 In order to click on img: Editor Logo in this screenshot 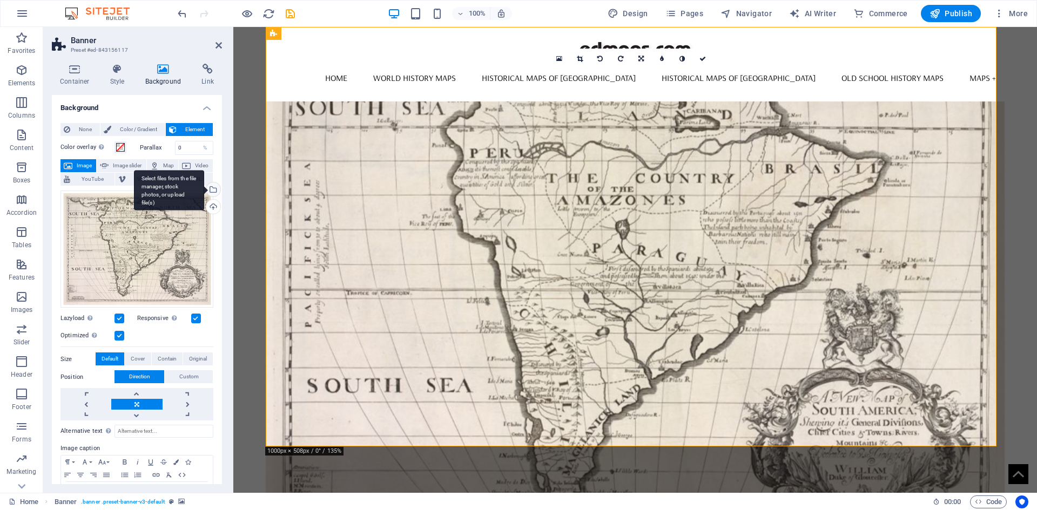, I will do `click(103, 14)`.